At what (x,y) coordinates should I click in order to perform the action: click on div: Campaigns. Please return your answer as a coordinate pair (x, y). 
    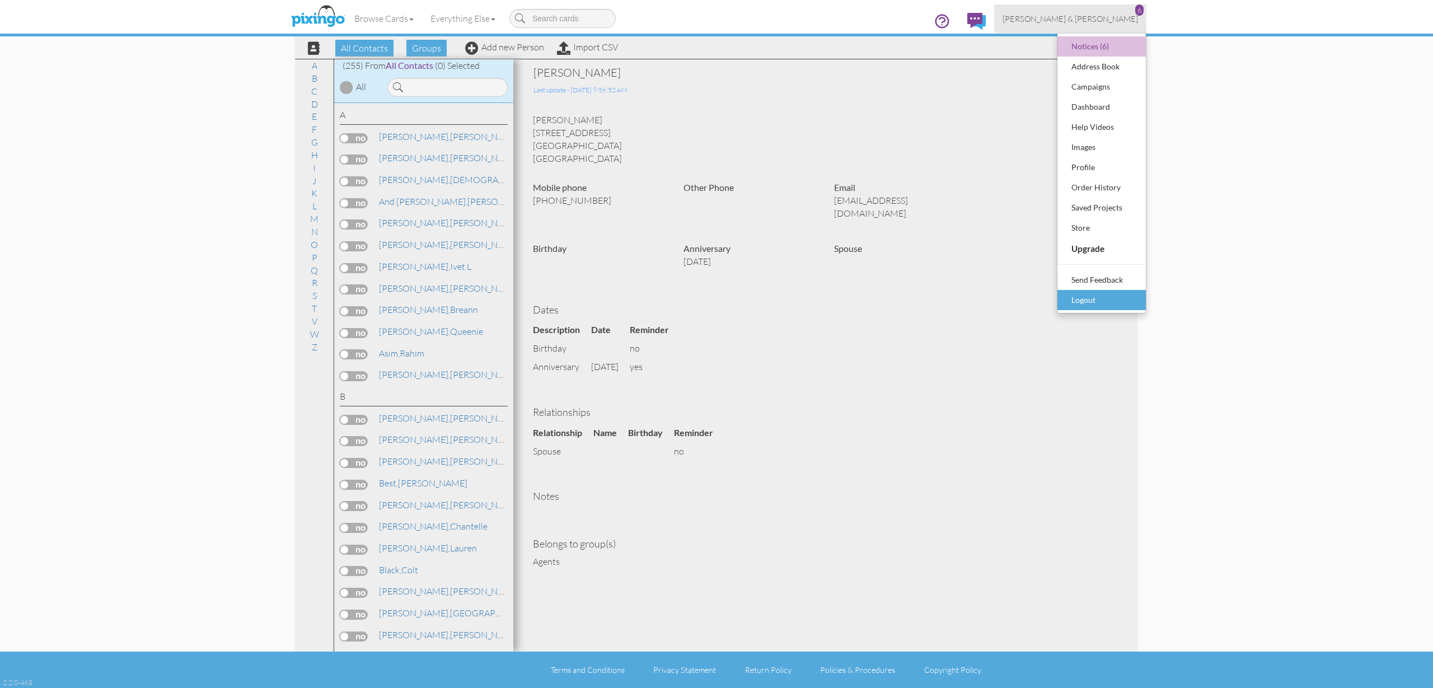
    Looking at the image, I should click on (1101, 87).